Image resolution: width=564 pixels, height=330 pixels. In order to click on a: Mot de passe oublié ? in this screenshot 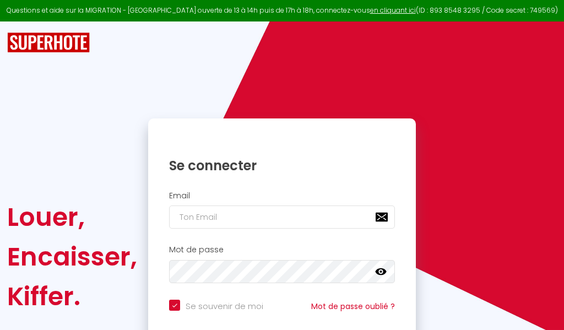, I will do `click(353, 306)`.